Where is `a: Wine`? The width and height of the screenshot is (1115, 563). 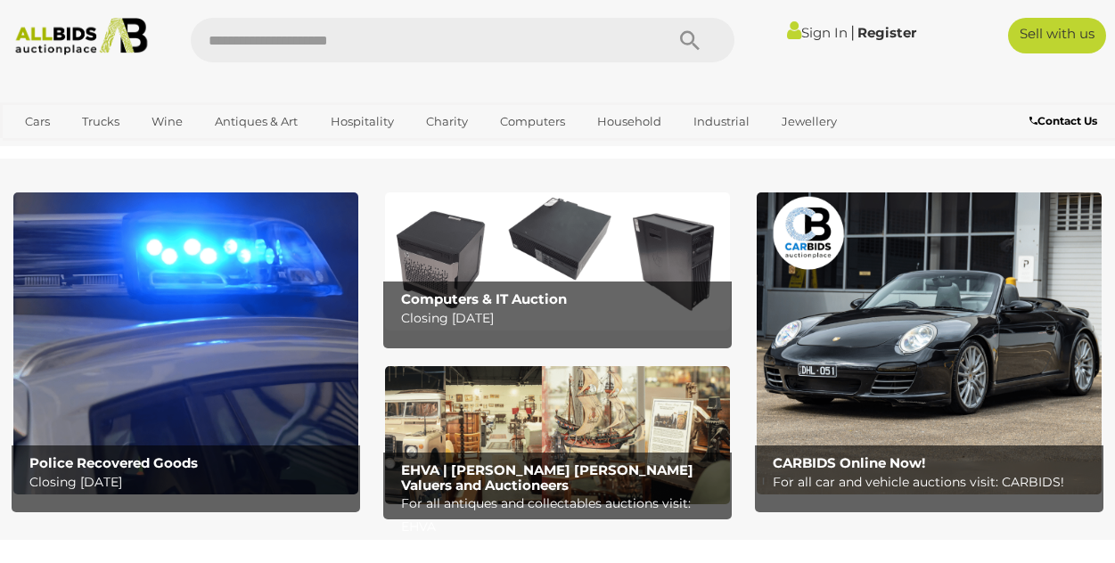
a: Wine is located at coordinates (167, 121).